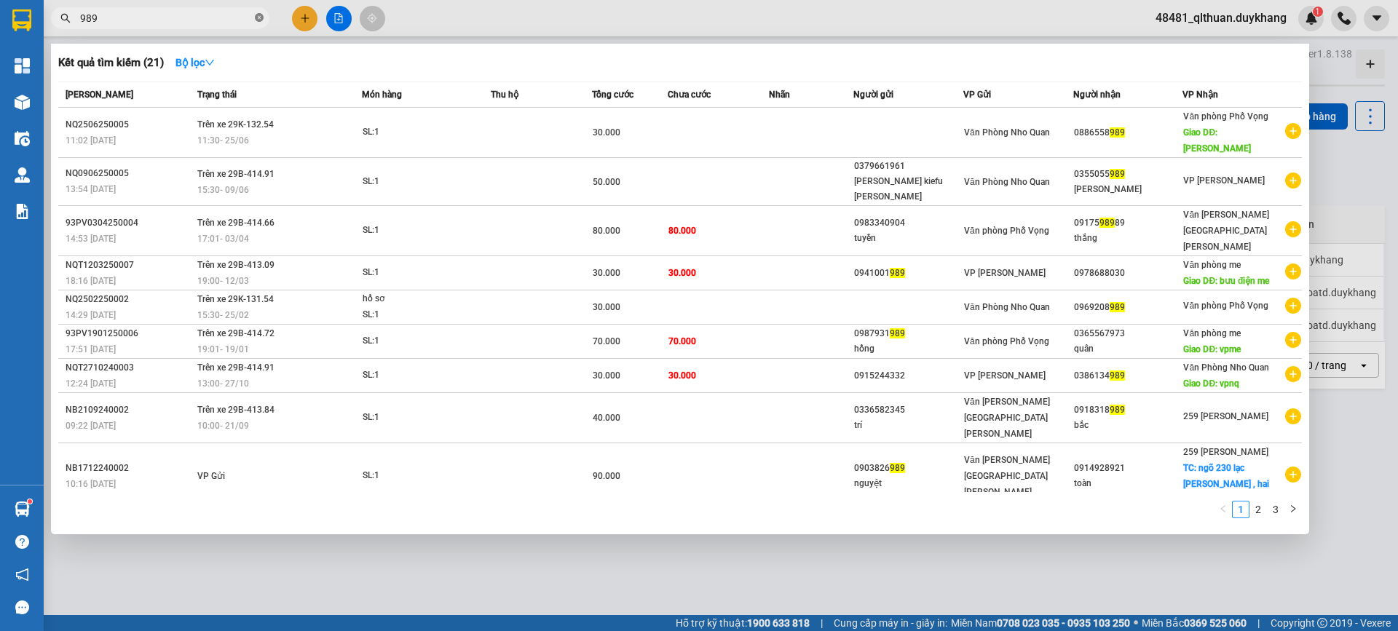  I want to click on span: search, so click(66, 18).